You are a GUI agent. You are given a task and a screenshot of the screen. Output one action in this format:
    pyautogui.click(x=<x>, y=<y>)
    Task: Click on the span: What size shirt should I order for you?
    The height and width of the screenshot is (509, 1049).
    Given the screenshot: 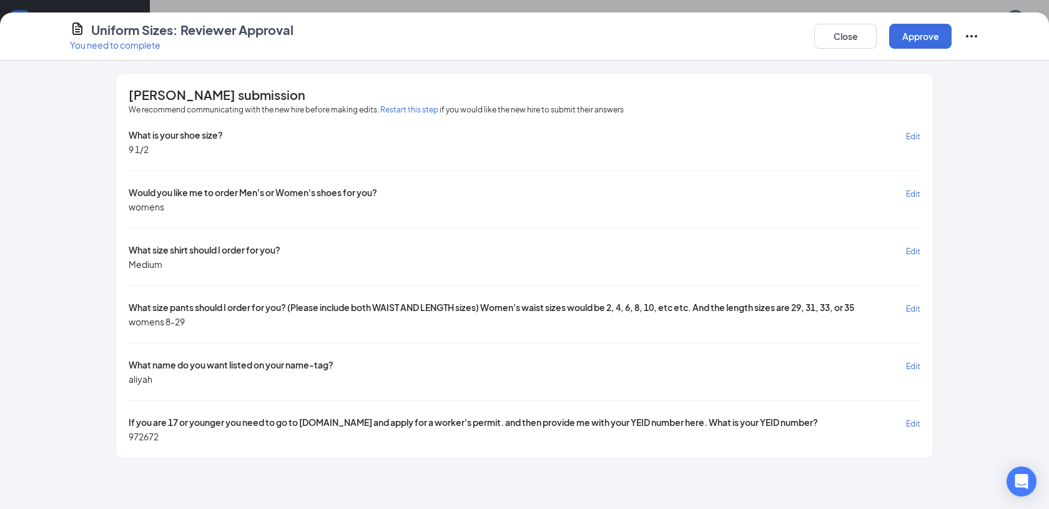 What is the action you would take?
    pyautogui.click(x=204, y=250)
    